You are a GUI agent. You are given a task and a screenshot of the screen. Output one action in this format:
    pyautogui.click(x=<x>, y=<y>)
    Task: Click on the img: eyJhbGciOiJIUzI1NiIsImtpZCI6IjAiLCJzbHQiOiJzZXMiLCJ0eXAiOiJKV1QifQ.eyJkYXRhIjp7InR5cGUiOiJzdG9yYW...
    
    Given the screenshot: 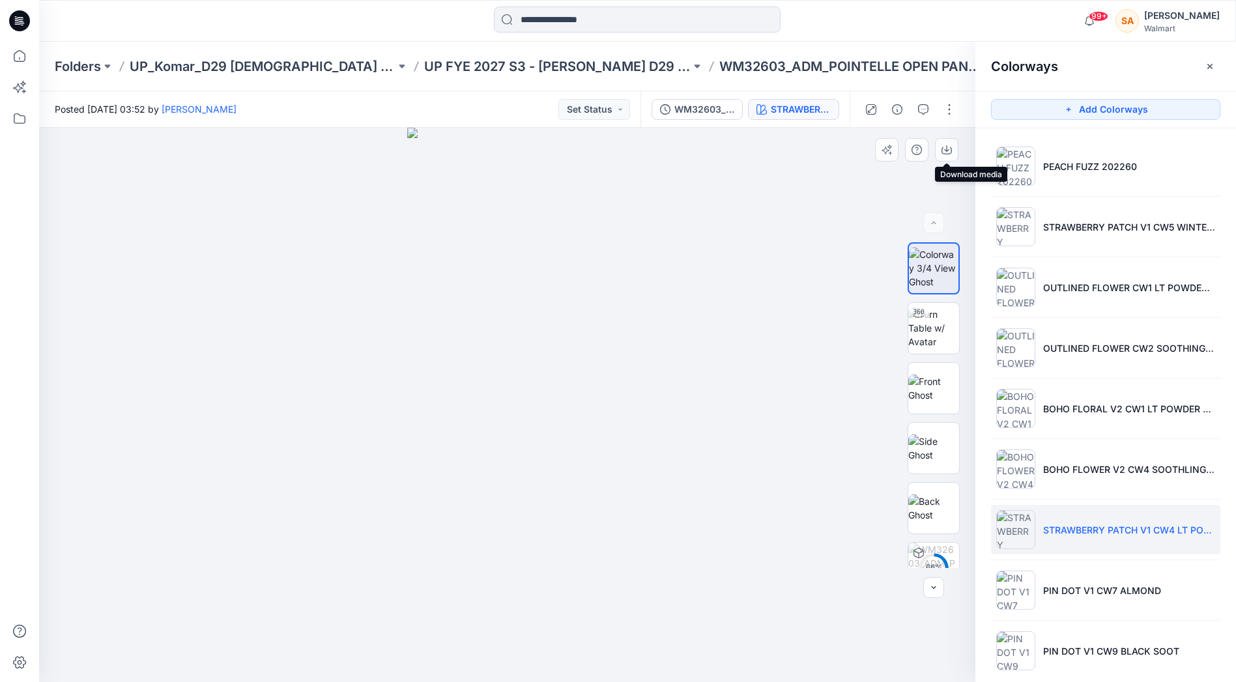 What is the action you would take?
    pyautogui.click(x=507, y=405)
    